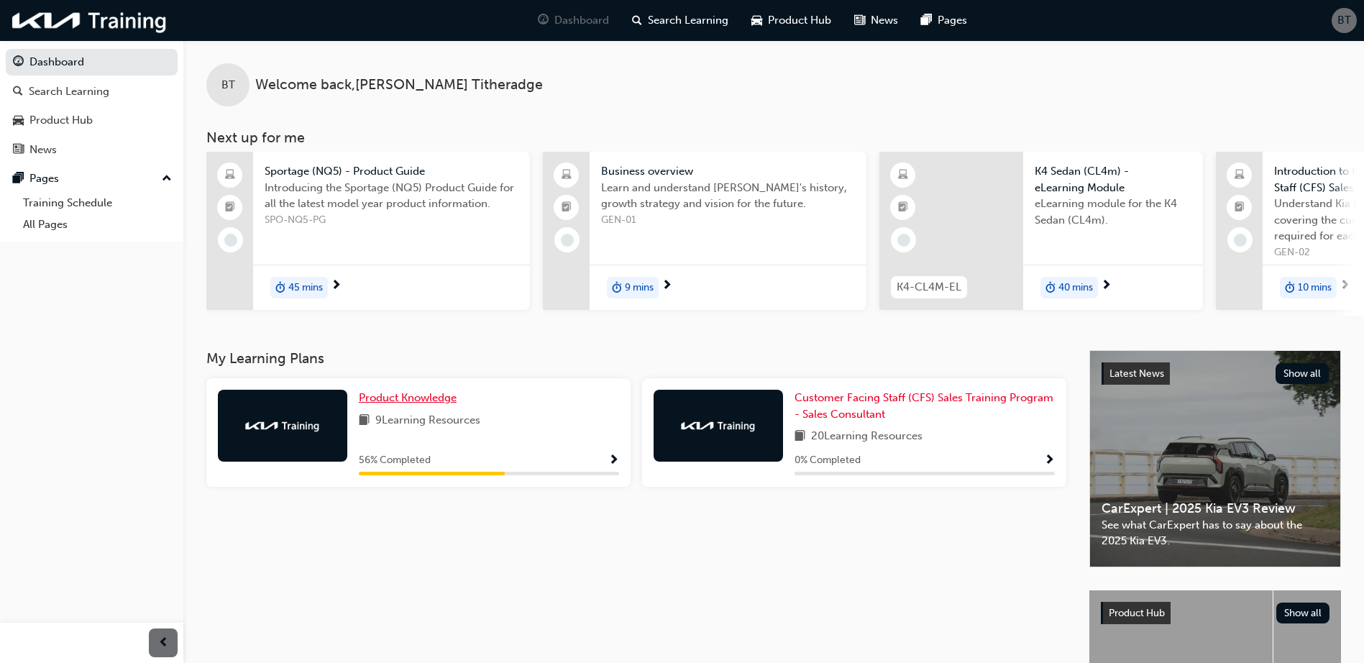 Image resolution: width=1364 pixels, height=663 pixels. Describe the element at coordinates (952, 20) in the screenshot. I see `span: Pages` at that location.